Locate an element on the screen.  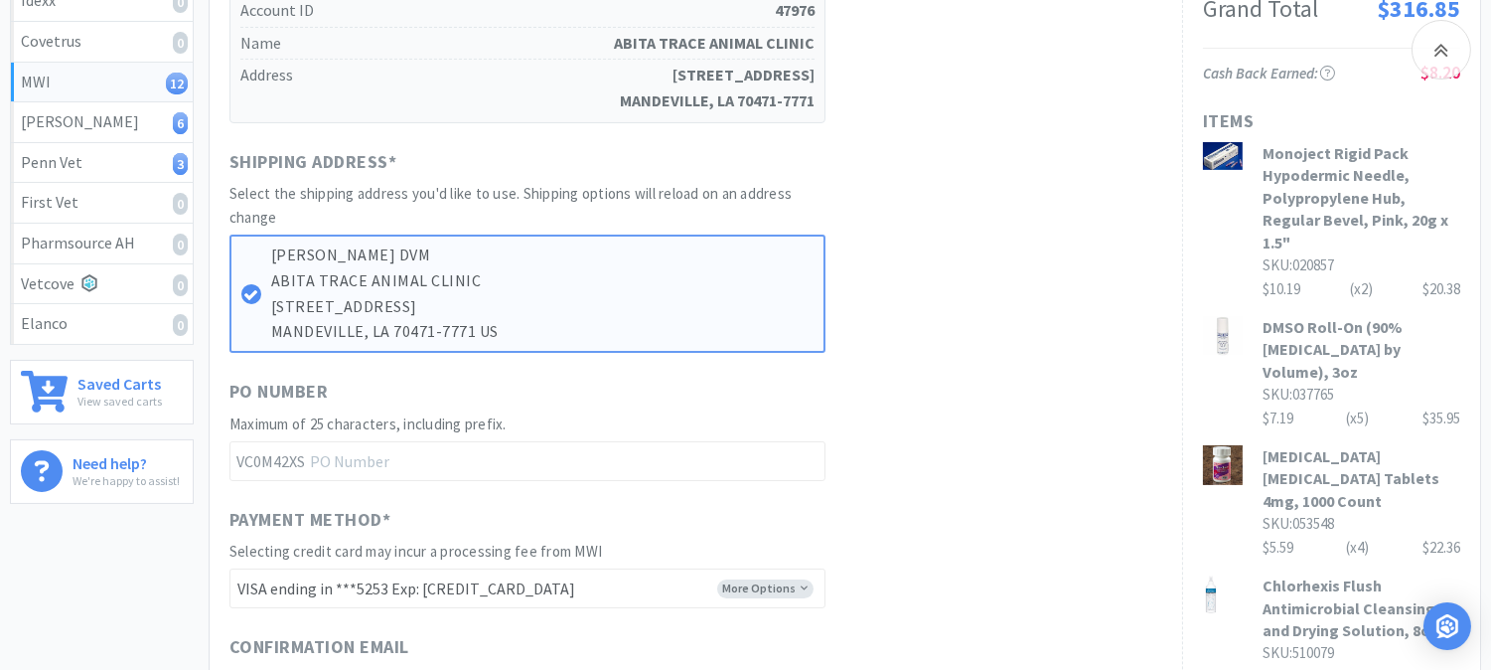
div: Penn Vet is located at coordinates (101, 163).